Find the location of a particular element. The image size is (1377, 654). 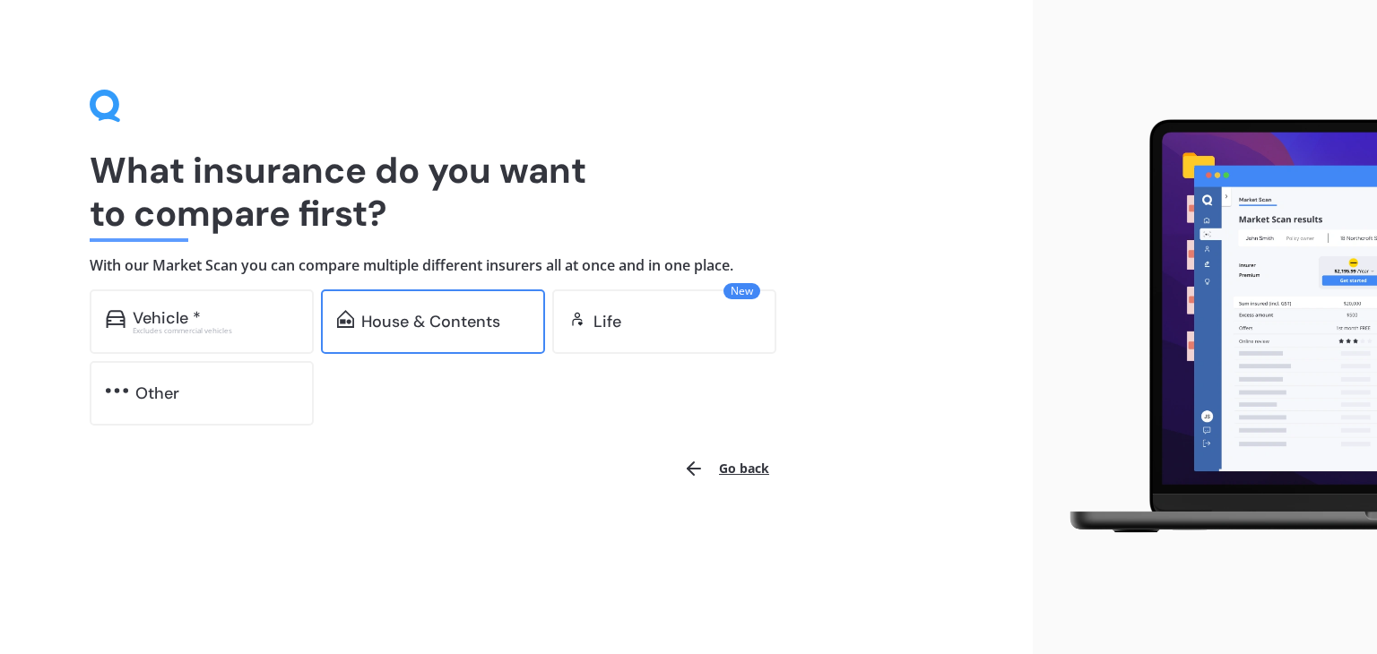

h1: What insurance do you want to compare first? is located at coordinates (516, 192).